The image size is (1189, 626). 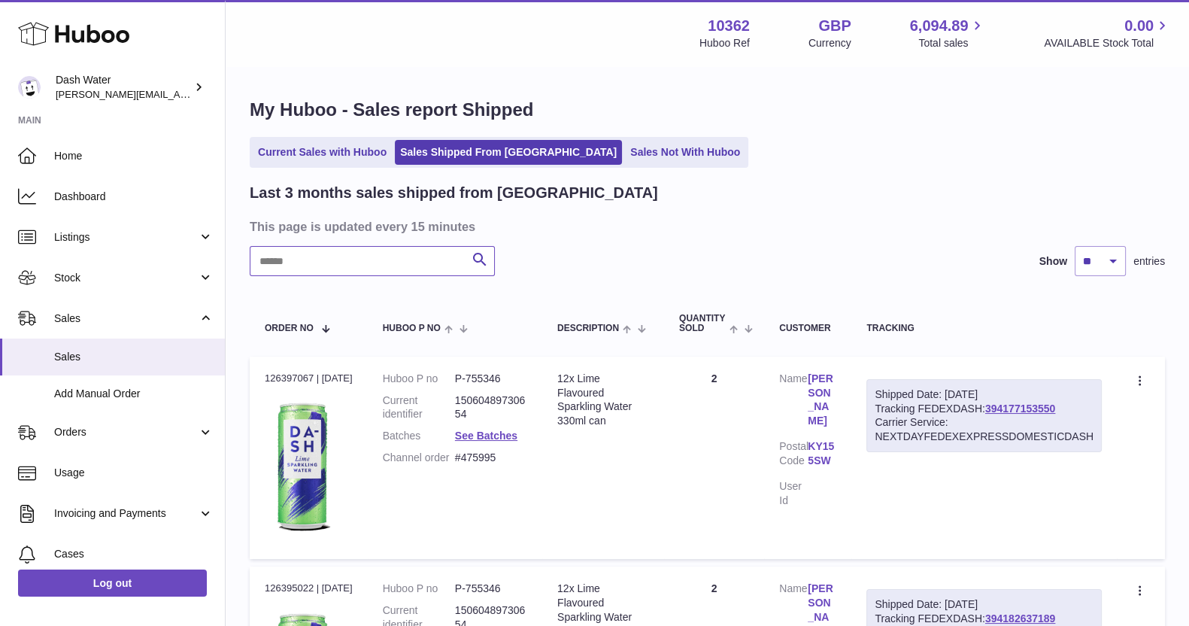 I want to click on dt: Batches, so click(x=419, y=435).